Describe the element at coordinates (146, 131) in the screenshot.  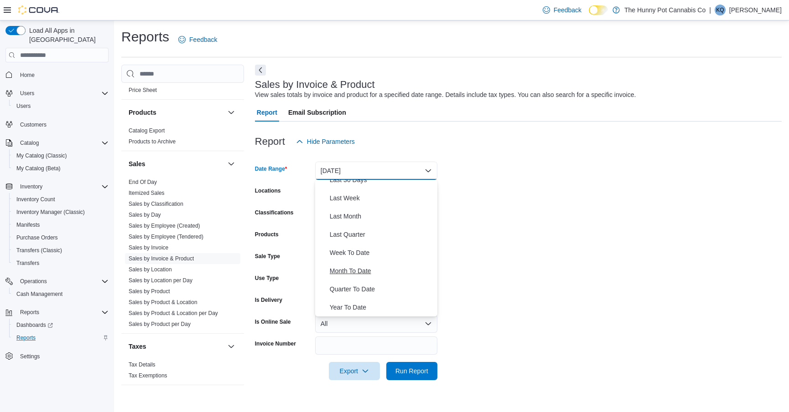
I see `a: Catalog Export` at that location.